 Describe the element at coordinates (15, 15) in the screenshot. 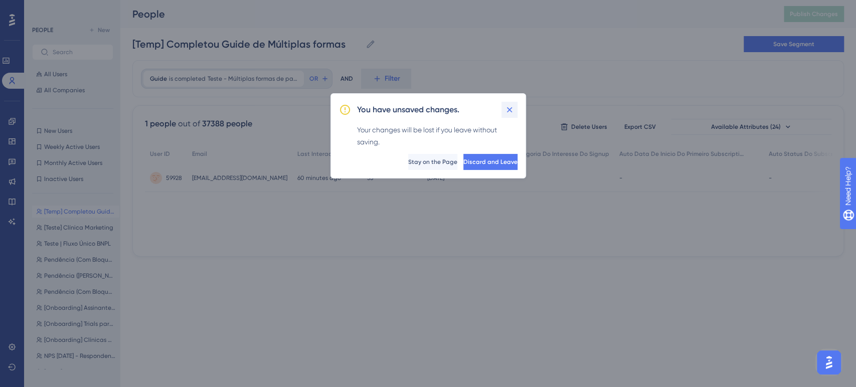

I see `img: launcher-image-alternative-text` at that location.